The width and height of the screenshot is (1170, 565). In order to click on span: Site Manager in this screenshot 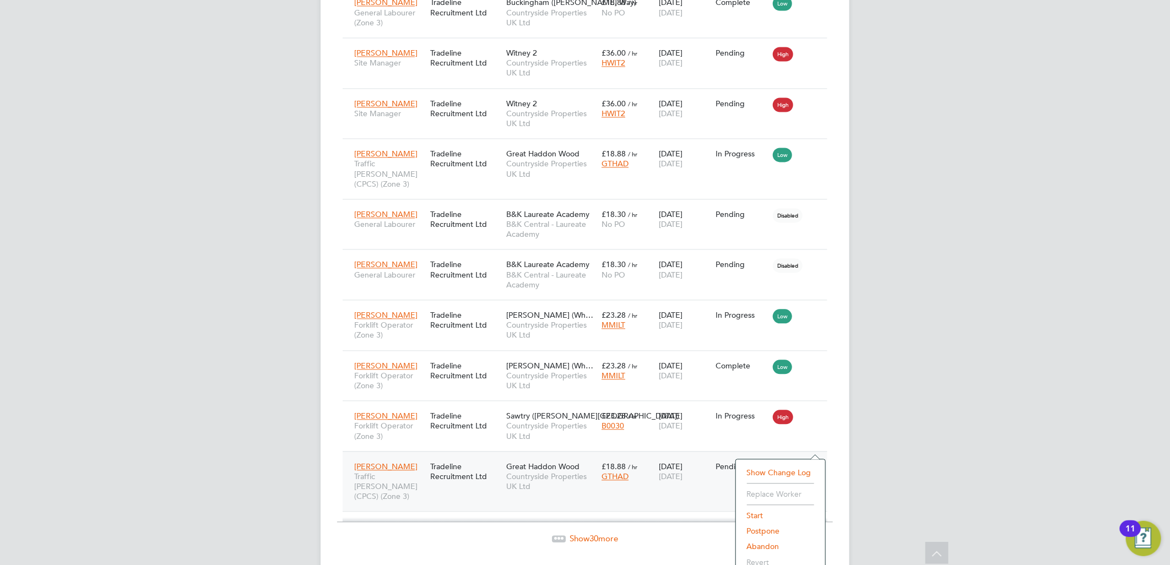, I will do `click(389, 63)`.